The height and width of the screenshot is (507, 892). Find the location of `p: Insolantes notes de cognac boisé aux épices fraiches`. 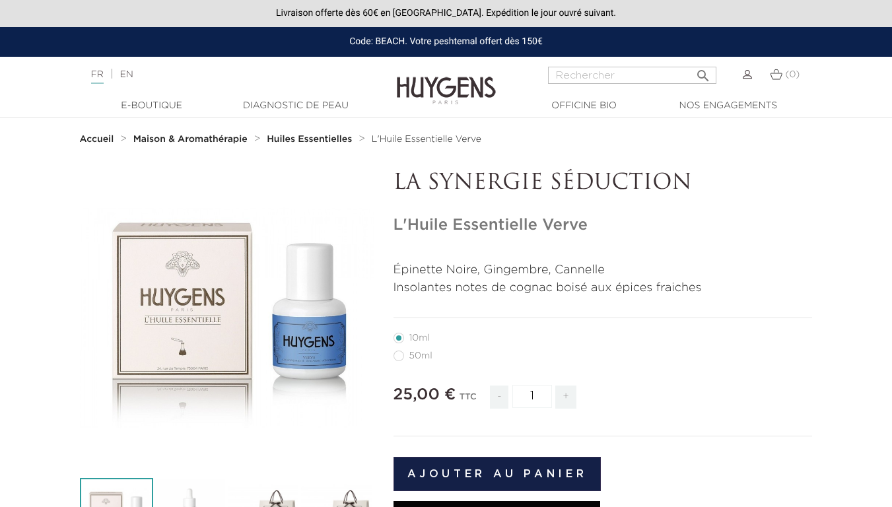

p: Insolantes notes de cognac boisé aux épices fraiches is located at coordinates (603, 288).